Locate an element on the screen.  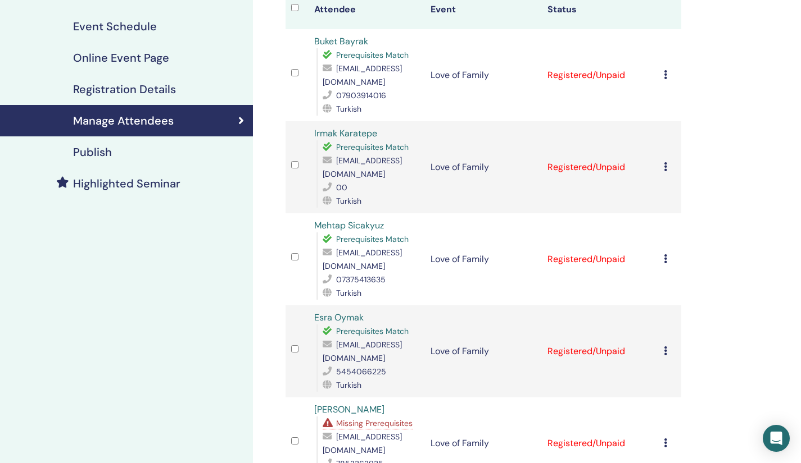
h4: Manage Attendees is located at coordinates (123, 121).